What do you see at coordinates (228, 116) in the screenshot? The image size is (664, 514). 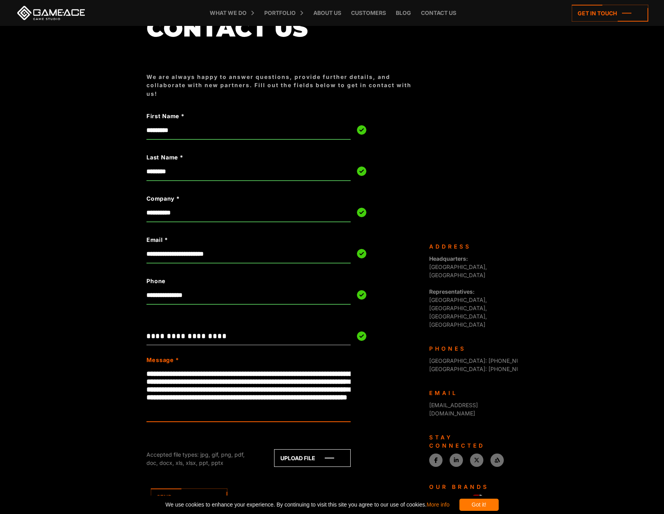 I see `label: First Name *` at bounding box center [228, 116].